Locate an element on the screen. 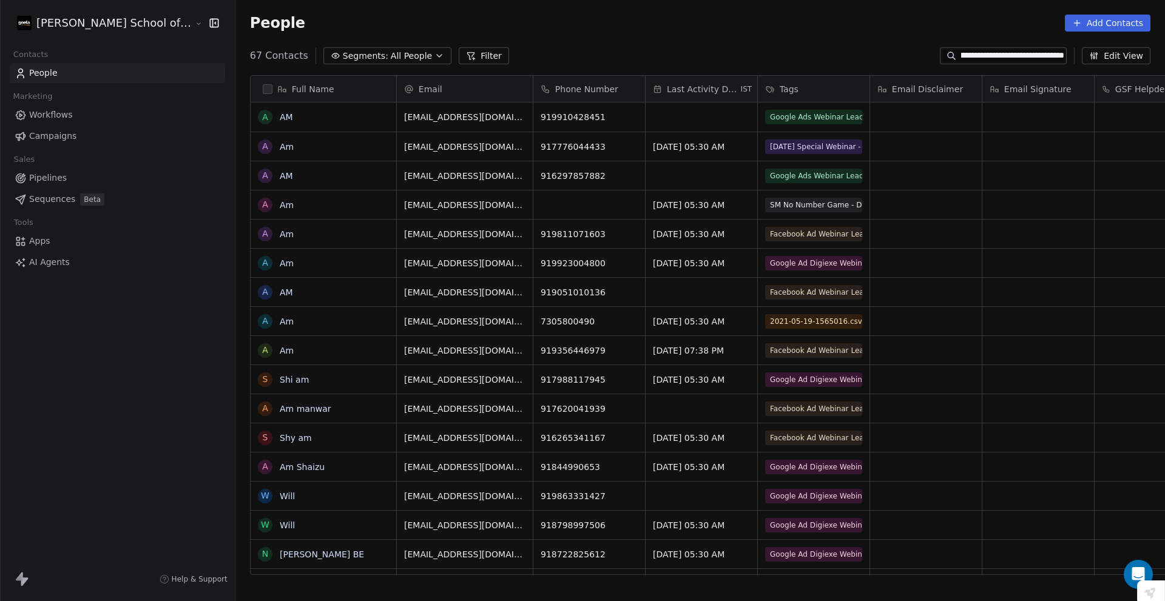 The height and width of the screenshot is (601, 1165). div: Email Signature is located at coordinates (1038, 89).